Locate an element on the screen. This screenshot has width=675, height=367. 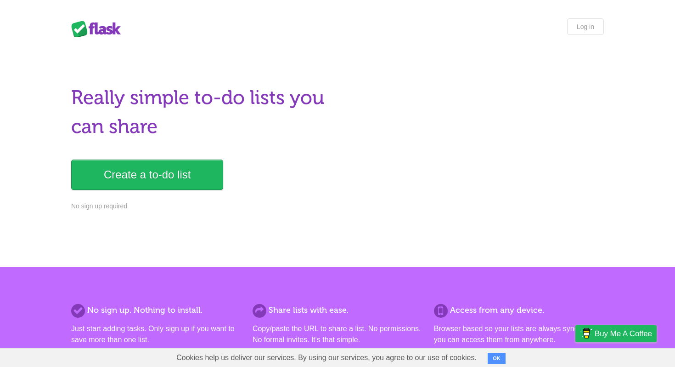
a: Buy me a coffee is located at coordinates (616, 333).